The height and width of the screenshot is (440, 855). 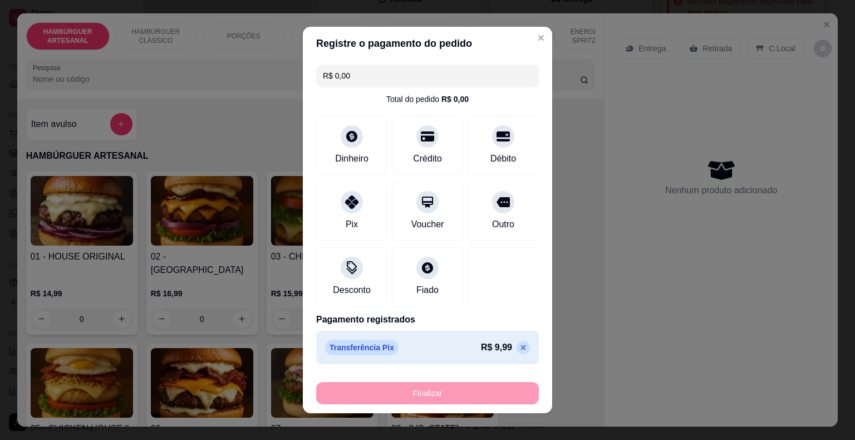 I want to click on div: Voucher, so click(x=427, y=224).